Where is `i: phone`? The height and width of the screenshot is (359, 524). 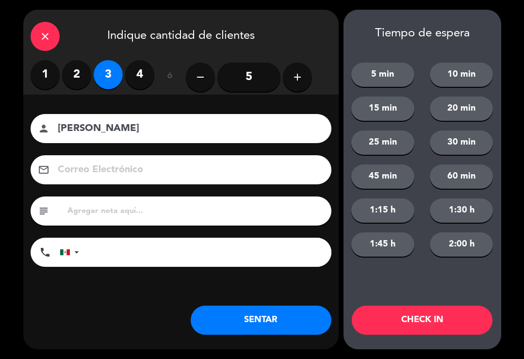 i: phone is located at coordinates (45, 252).